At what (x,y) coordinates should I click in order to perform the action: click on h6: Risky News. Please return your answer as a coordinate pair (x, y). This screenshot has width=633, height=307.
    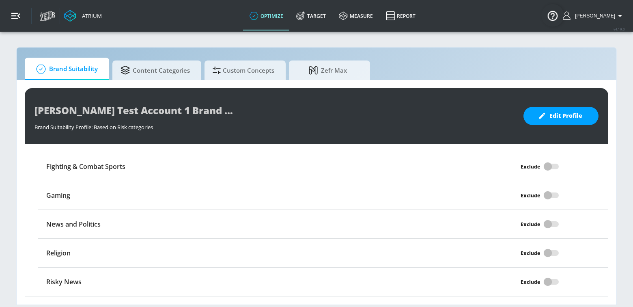
    Looking at the image, I should click on (64, 282).